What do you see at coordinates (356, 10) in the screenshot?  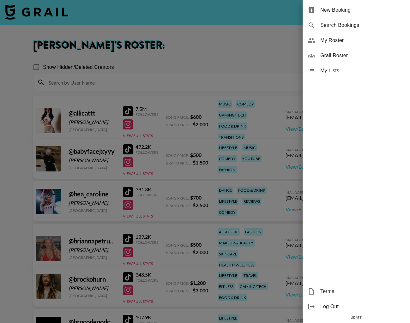 I see `div: New Booking` at bounding box center [356, 10].